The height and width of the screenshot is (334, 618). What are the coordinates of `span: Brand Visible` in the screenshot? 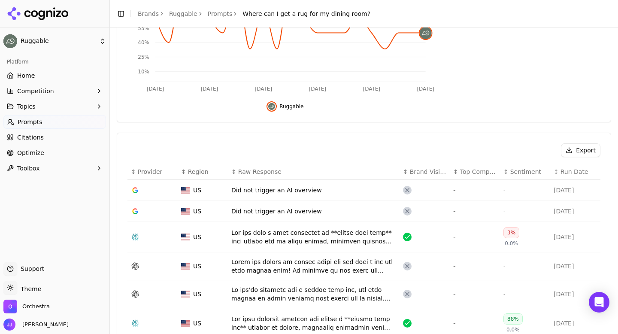 It's located at (428, 172).